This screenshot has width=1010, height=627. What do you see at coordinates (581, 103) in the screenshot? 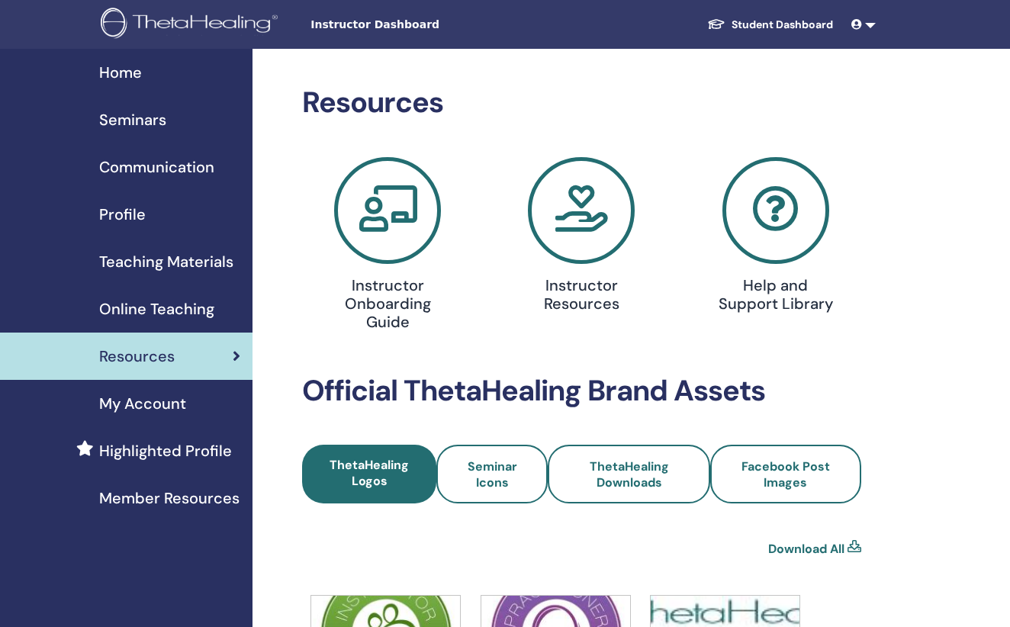
I see `h2: Resources` at bounding box center [581, 103].